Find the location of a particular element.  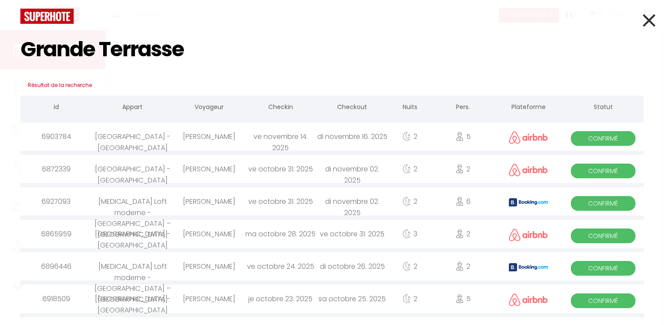

h3: Résultat de la recherche is located at coordinates (332, 85).